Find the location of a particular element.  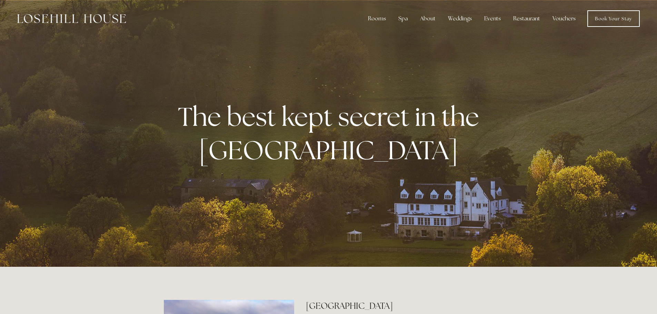

img: Losehill House is located at coordinates (71, 19).